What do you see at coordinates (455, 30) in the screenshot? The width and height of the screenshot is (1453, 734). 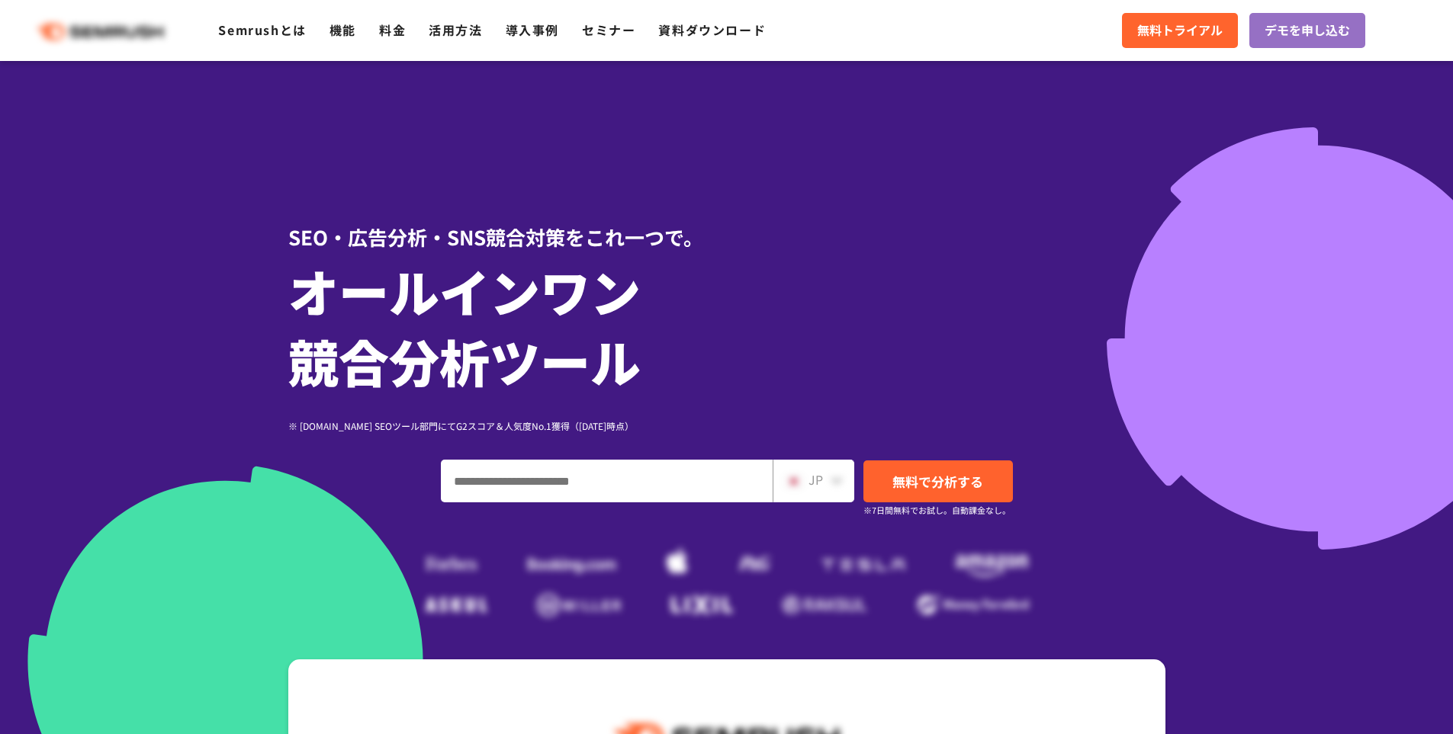 I see `a: 活用方法` at bounding box center [455, 30].